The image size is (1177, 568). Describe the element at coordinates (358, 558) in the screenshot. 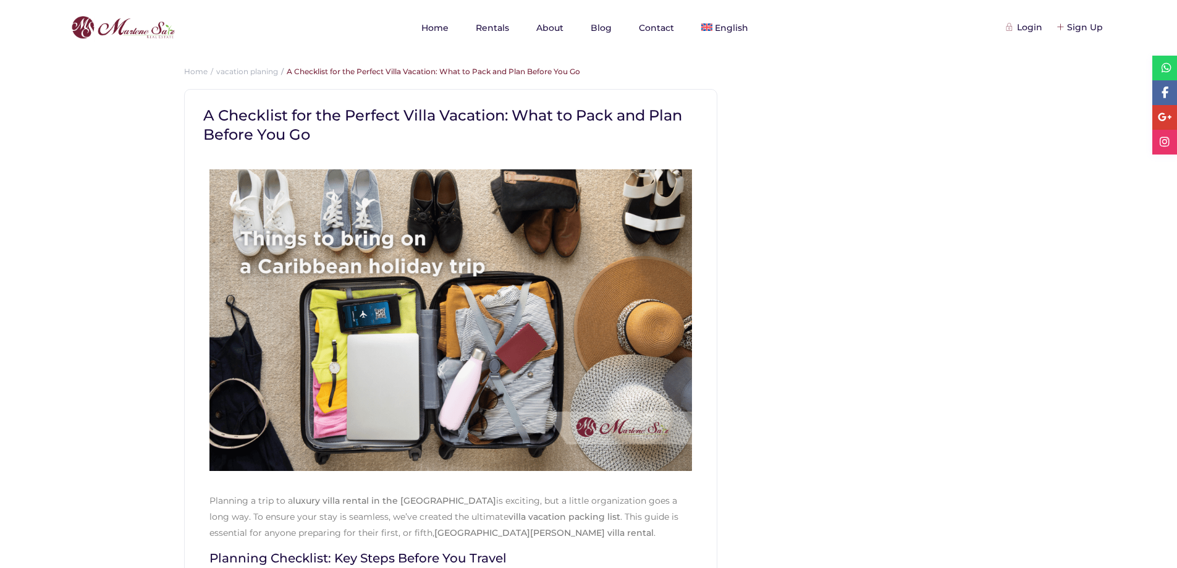

I see `b: Planning Checklist: Key Steps Before You Travel` at that location.